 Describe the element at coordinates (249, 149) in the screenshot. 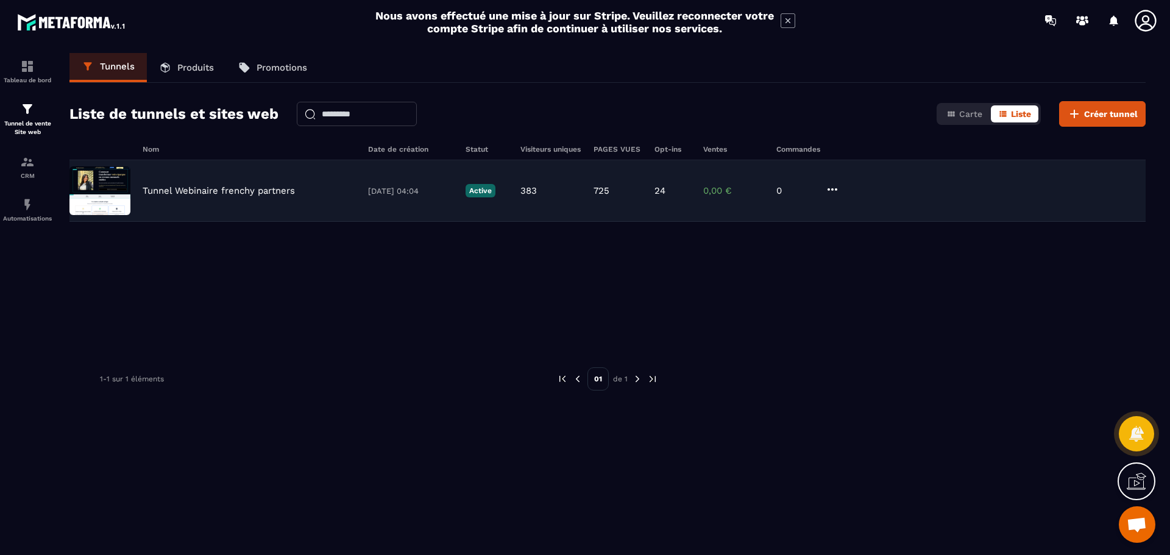

I see `h6: Nom` at that location.